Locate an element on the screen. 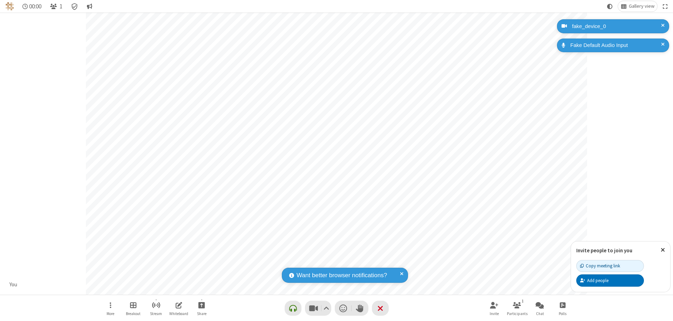  button: Connect your audio is located at coordinates (293, 308).